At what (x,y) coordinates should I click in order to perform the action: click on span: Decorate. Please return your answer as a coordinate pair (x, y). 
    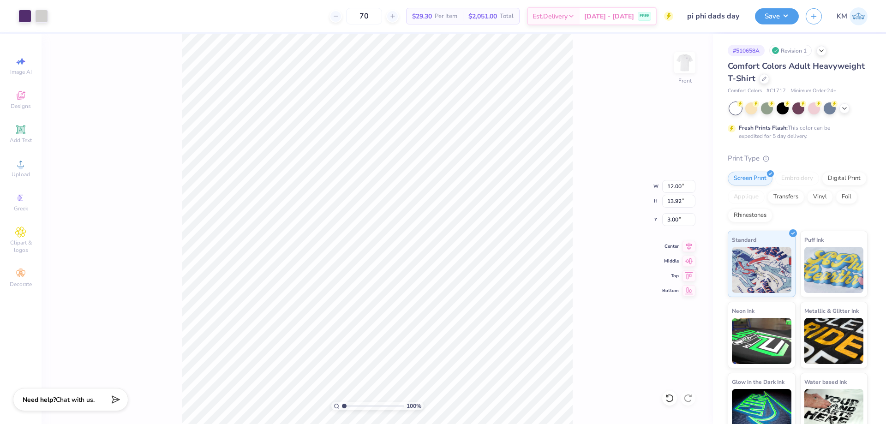
    Looking at the image, I should click on (21, 284).